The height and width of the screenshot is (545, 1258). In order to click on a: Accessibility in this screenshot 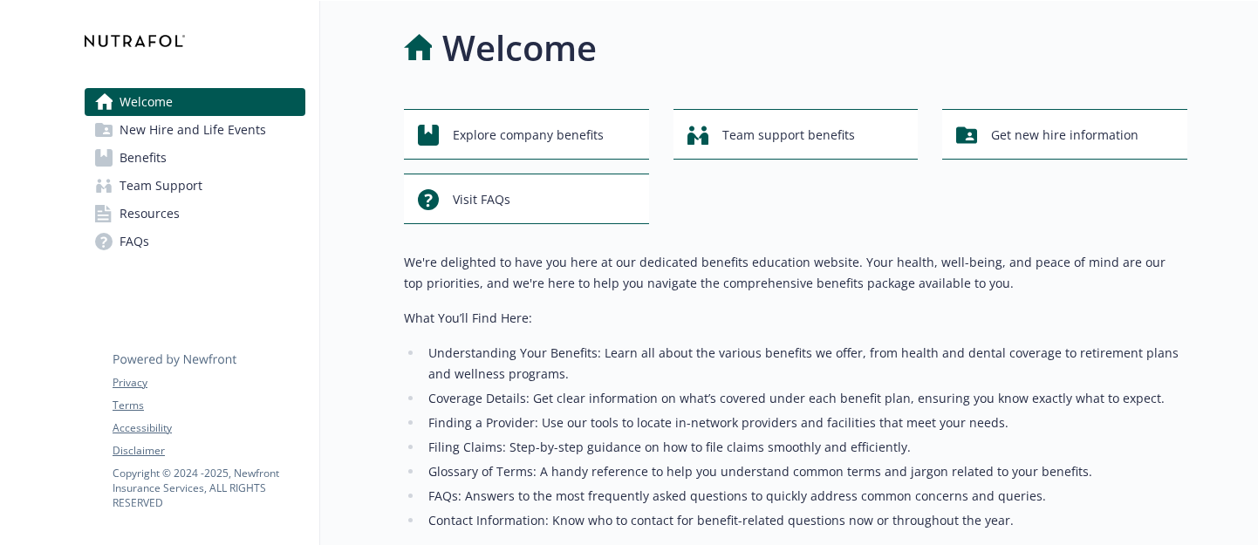, I will do `click(208, 428)`.